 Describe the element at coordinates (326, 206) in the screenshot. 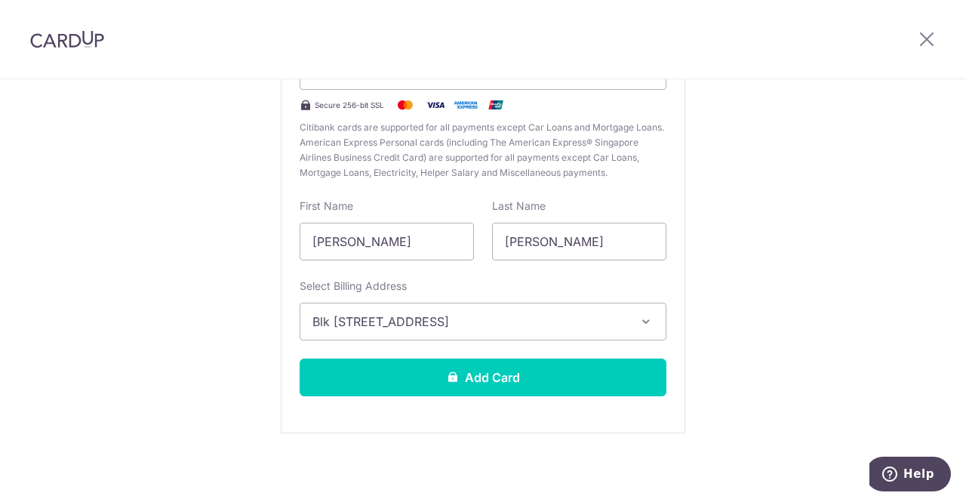

I see `label: First Name` at that location.